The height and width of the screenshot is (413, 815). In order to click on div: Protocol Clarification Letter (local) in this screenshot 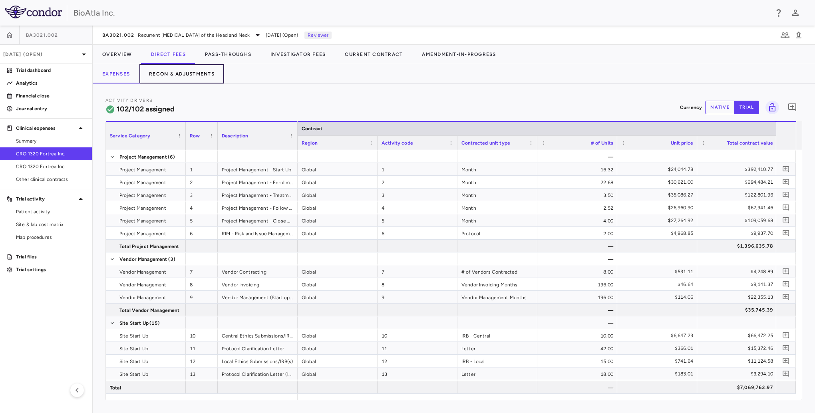, I will do `click(258, 373)`.